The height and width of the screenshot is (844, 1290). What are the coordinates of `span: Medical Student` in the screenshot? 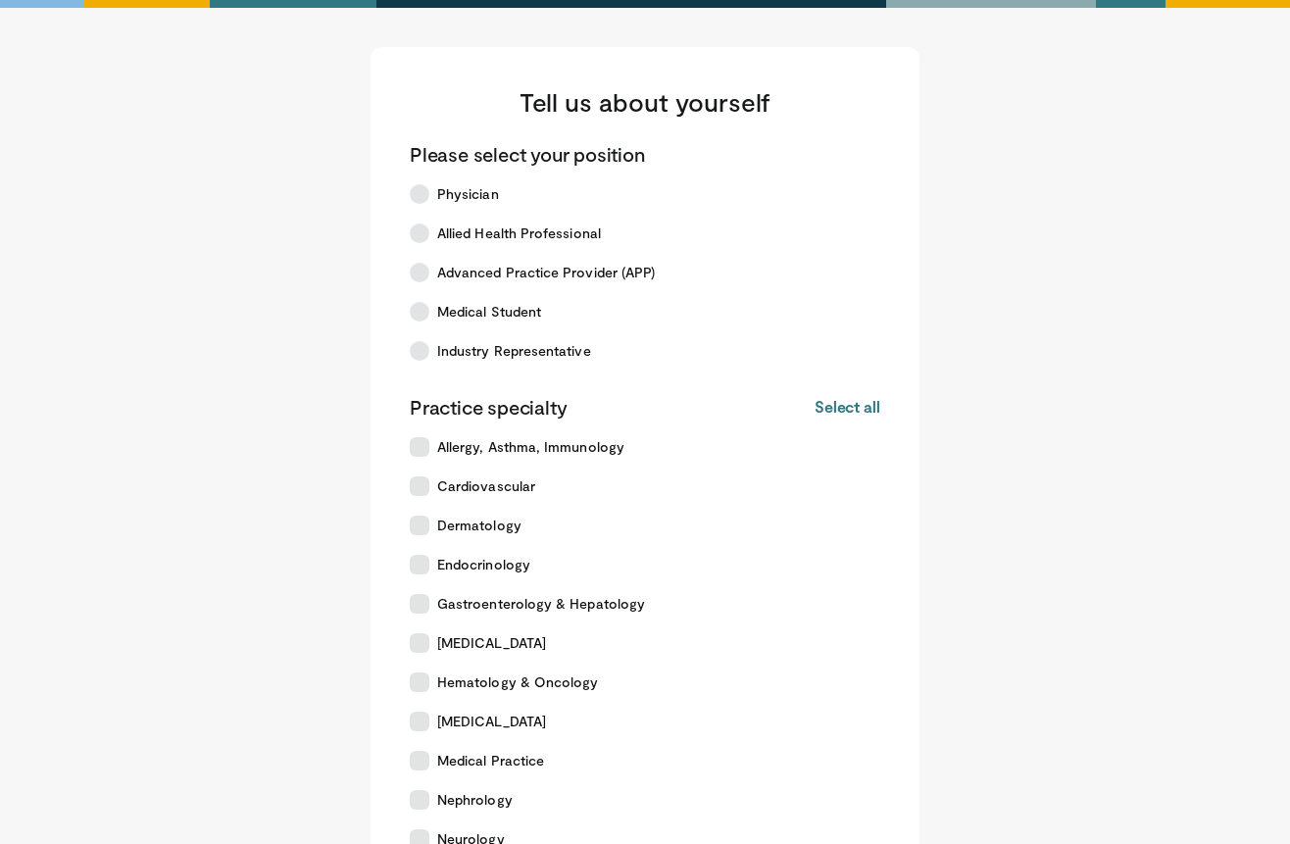 It's located at (489, 312).